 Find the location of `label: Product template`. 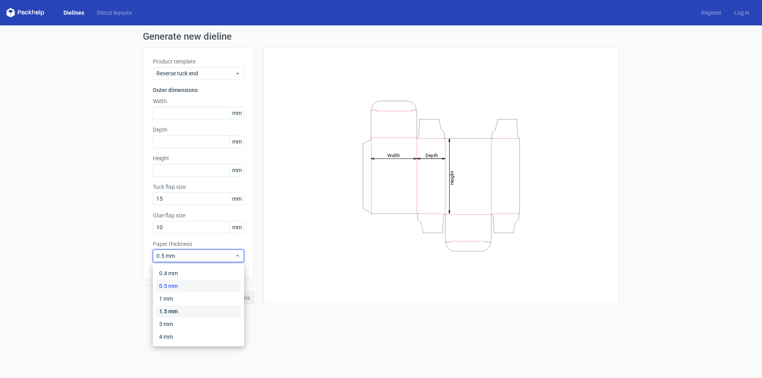

label: Product template is located at coordinates (198, 61).